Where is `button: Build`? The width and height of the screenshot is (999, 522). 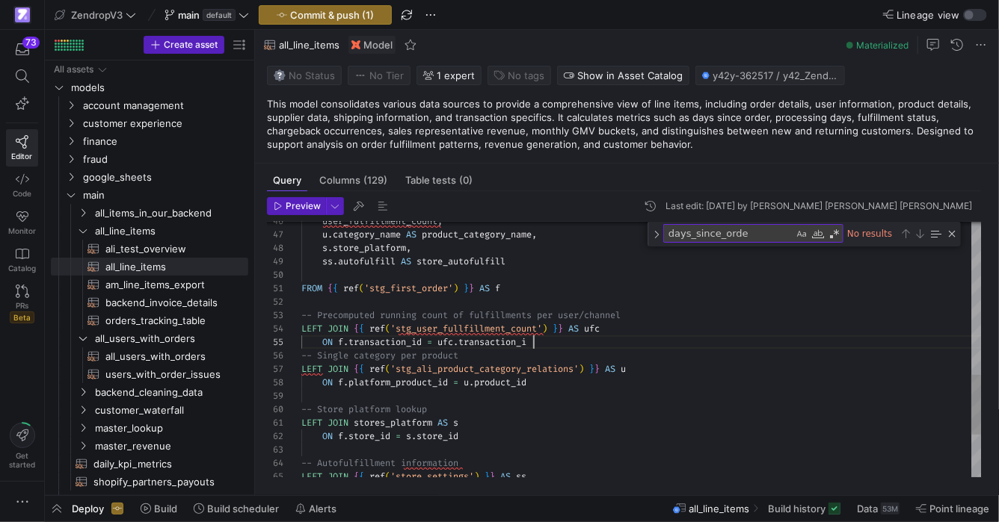
button: Build is located at coordinates (158, 509).